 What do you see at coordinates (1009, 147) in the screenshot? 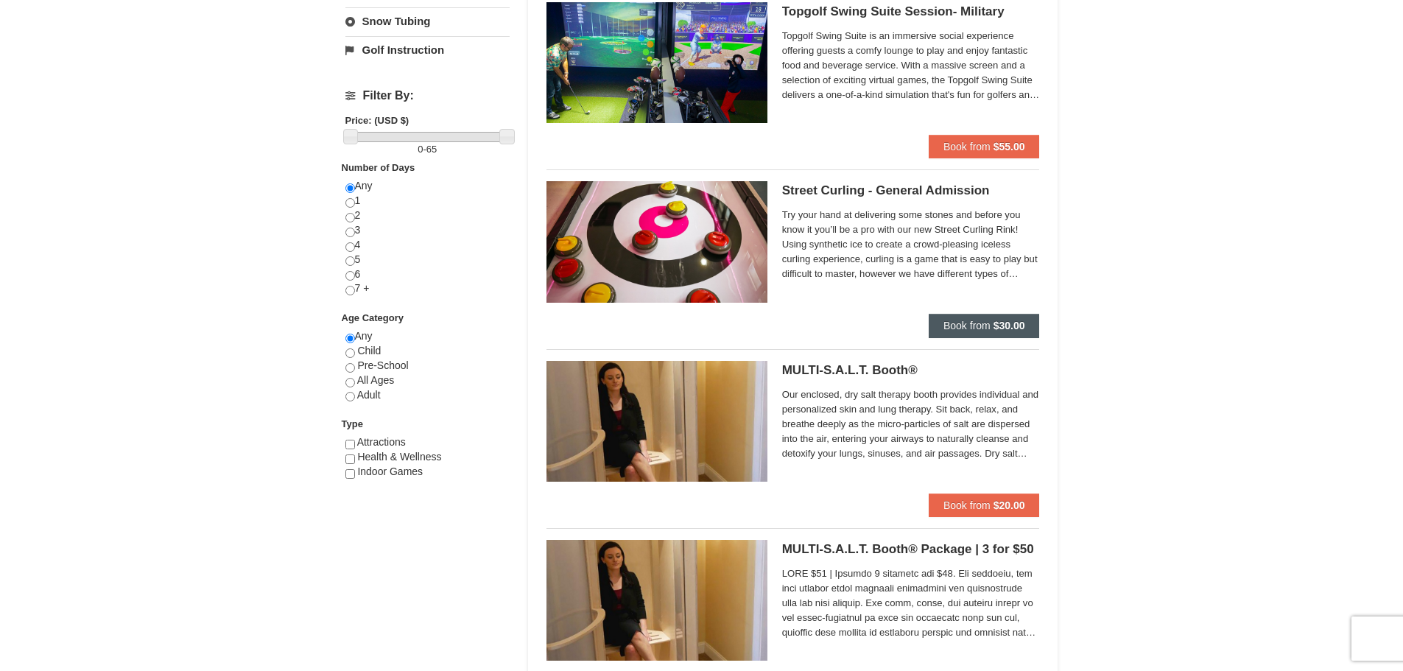
I see `strong: $55.00` at bounding box center [1009, 147].